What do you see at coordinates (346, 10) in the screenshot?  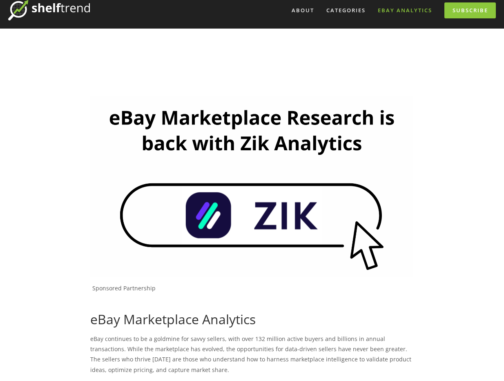 I see `div: Categories` at bounding box center [346, 10].